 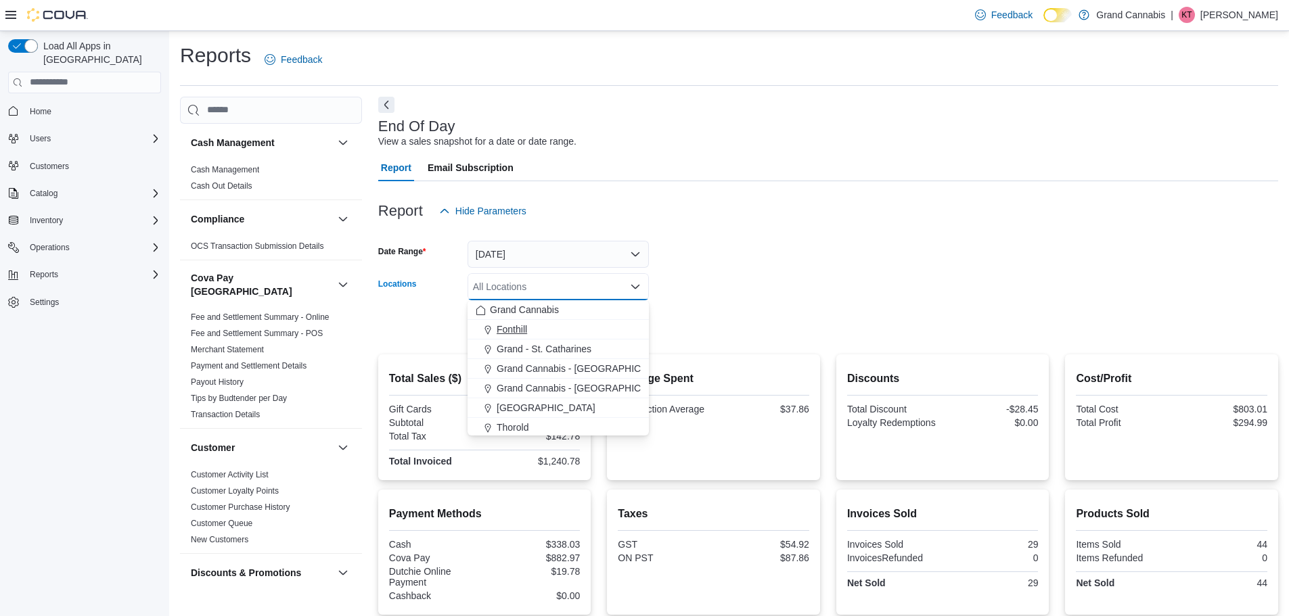 I want to click on h3: Report, so click(x=401, y=211).